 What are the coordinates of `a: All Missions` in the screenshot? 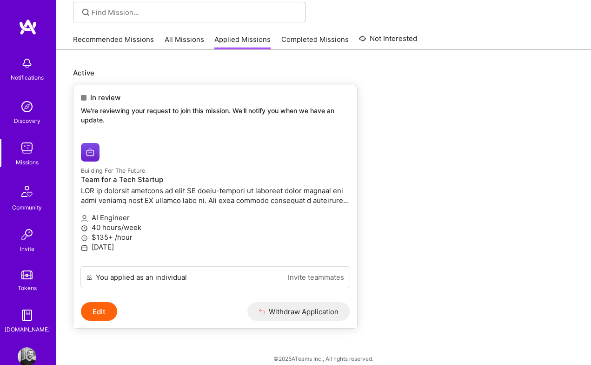 It's located at (184, 42).